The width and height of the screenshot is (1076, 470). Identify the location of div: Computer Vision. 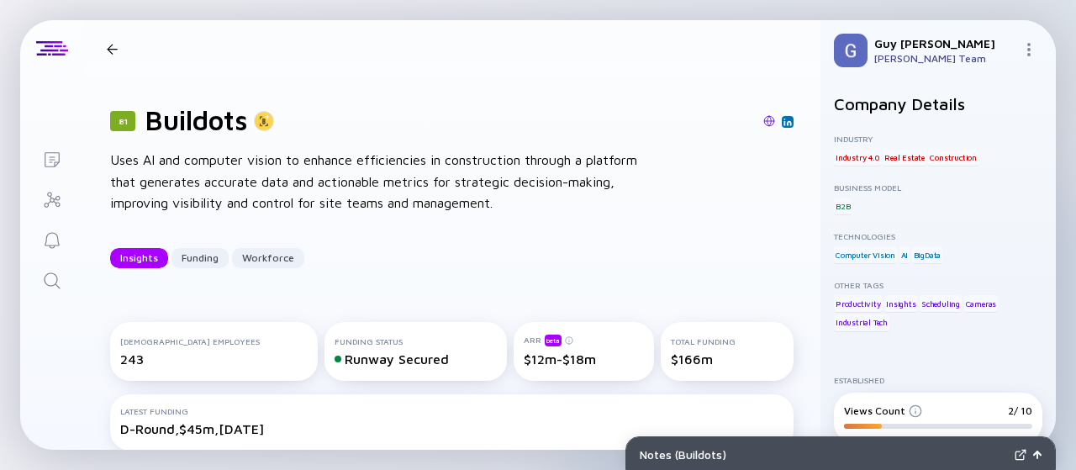
(865, 255).